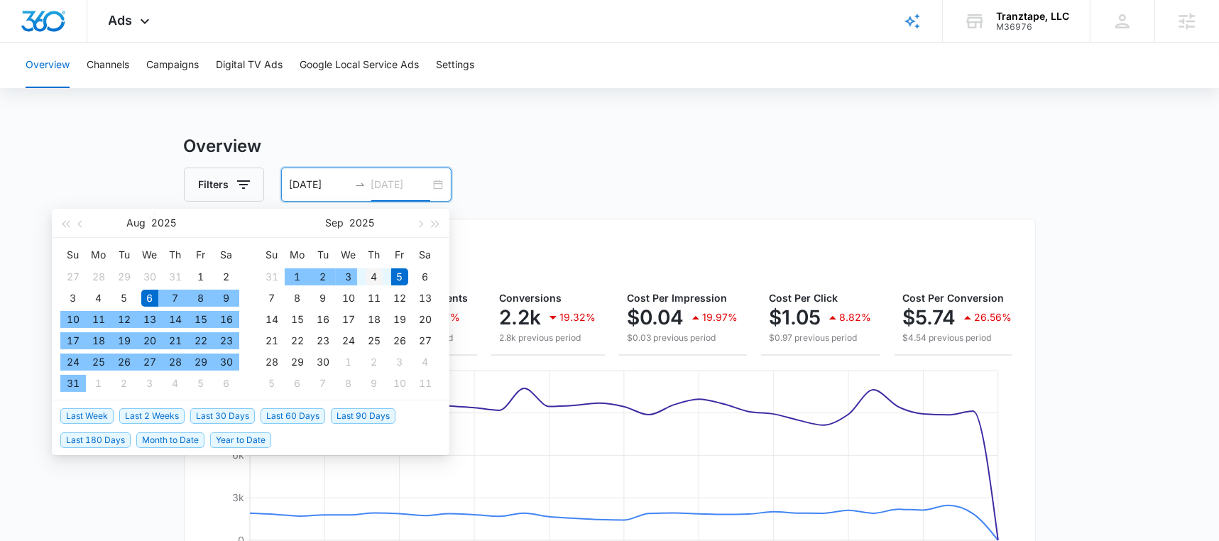  Describe the element at coordinates (99, 341) in the screenshot. I see `td: 2025-08-18` at that location.